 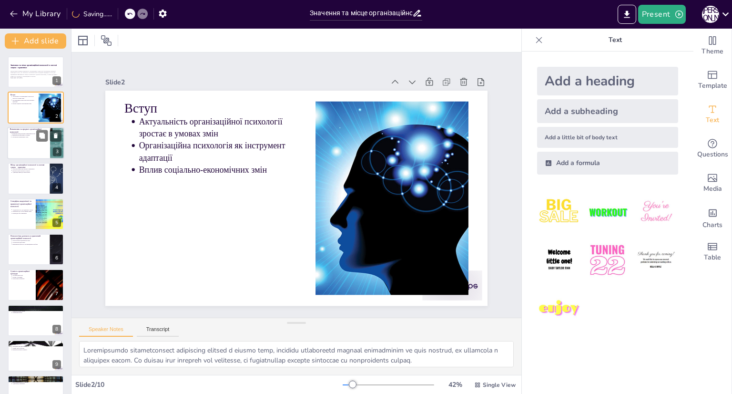 What do you see at coordinates (37, 383) in the screenshot?
I see `p: Адаптація до викликів` at bounding box center [37, 383].